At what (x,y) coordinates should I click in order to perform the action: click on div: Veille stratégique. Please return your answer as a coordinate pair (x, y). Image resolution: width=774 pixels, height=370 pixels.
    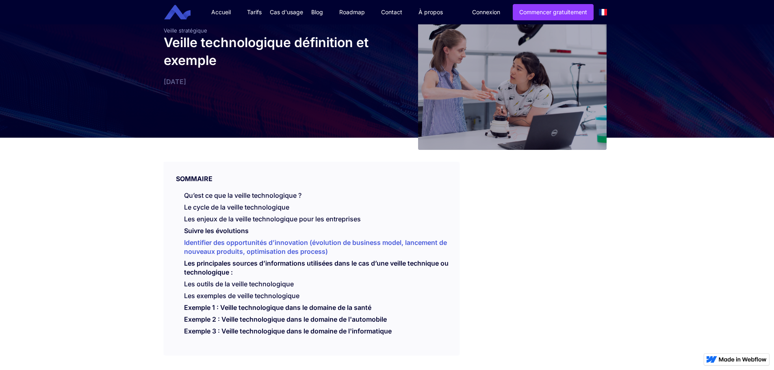
    Looking at the image, I should click on (273, 30).